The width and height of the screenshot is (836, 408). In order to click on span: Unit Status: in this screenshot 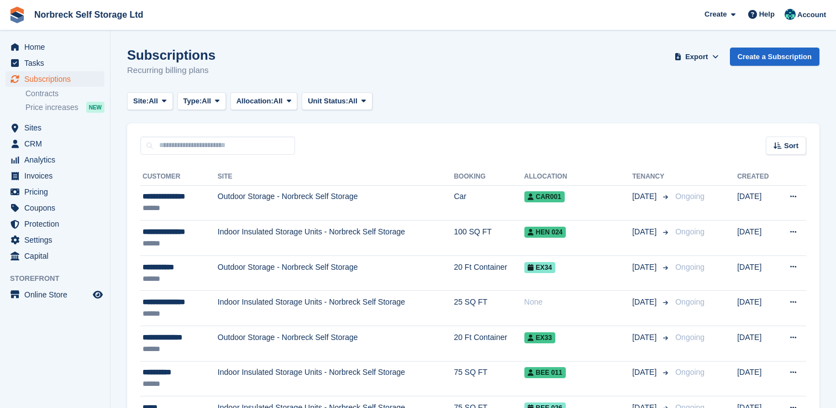, I will do `click(328, 101)`.